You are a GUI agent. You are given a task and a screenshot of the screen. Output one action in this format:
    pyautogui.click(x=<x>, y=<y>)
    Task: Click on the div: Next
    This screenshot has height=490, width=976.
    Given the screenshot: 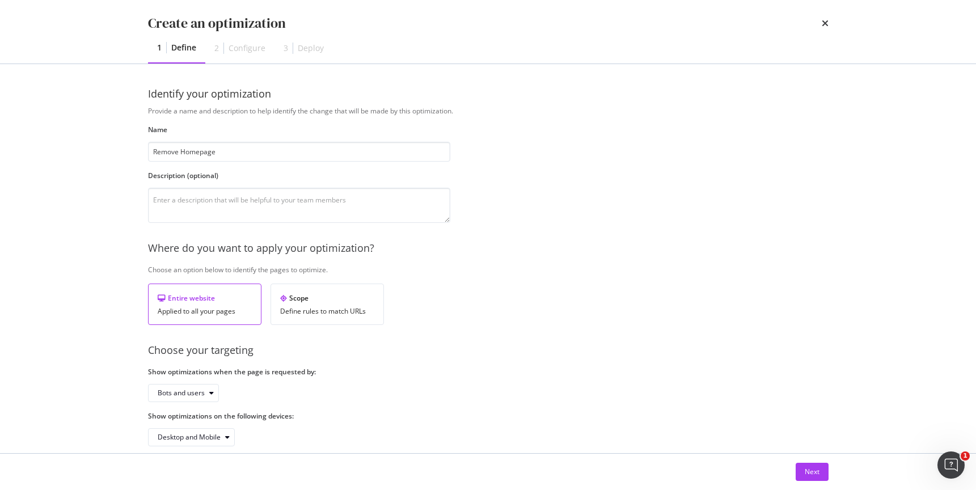 What is the action you would take?
    pyautogui.click(x=812, y=471)
    